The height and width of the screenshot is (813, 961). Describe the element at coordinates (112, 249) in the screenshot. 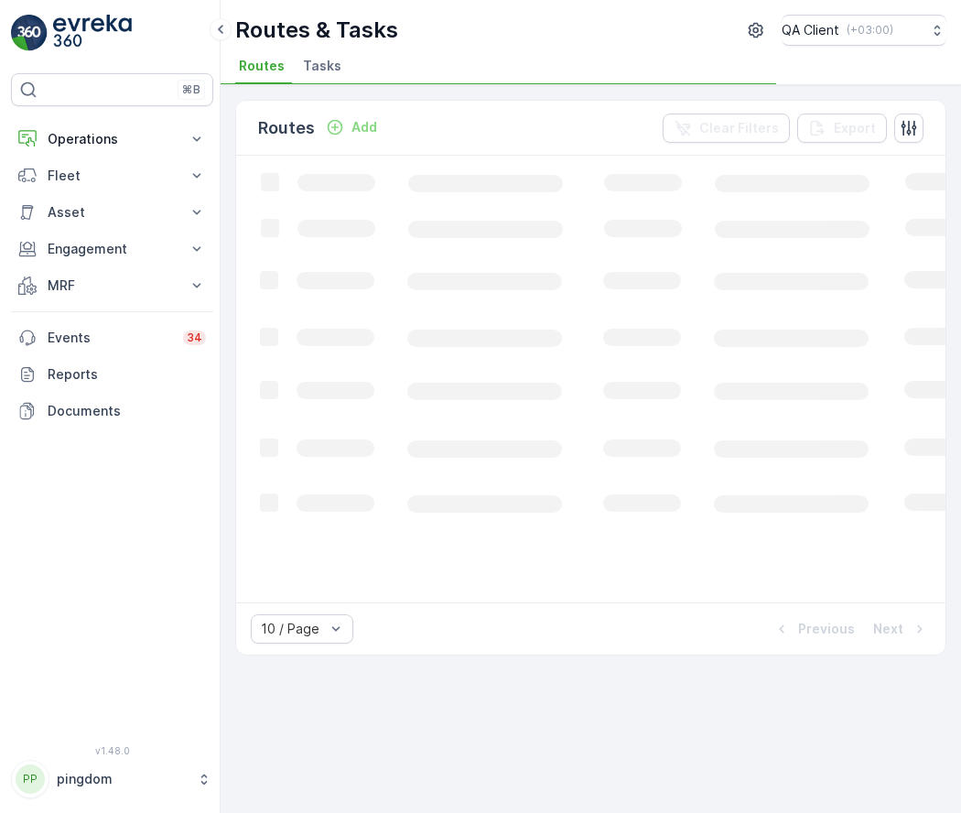

I see `button: Engagement` at that location.